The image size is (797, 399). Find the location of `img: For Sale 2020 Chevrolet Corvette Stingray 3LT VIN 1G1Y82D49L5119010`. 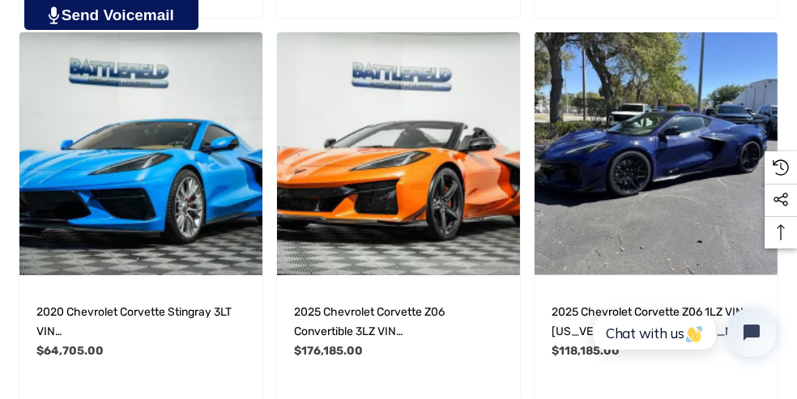

img: For Sale 2020 Chevrolet Corvette Stingray 3LT VIN 1G1Y82D49L5119010 is located at coordinates (141, 154).